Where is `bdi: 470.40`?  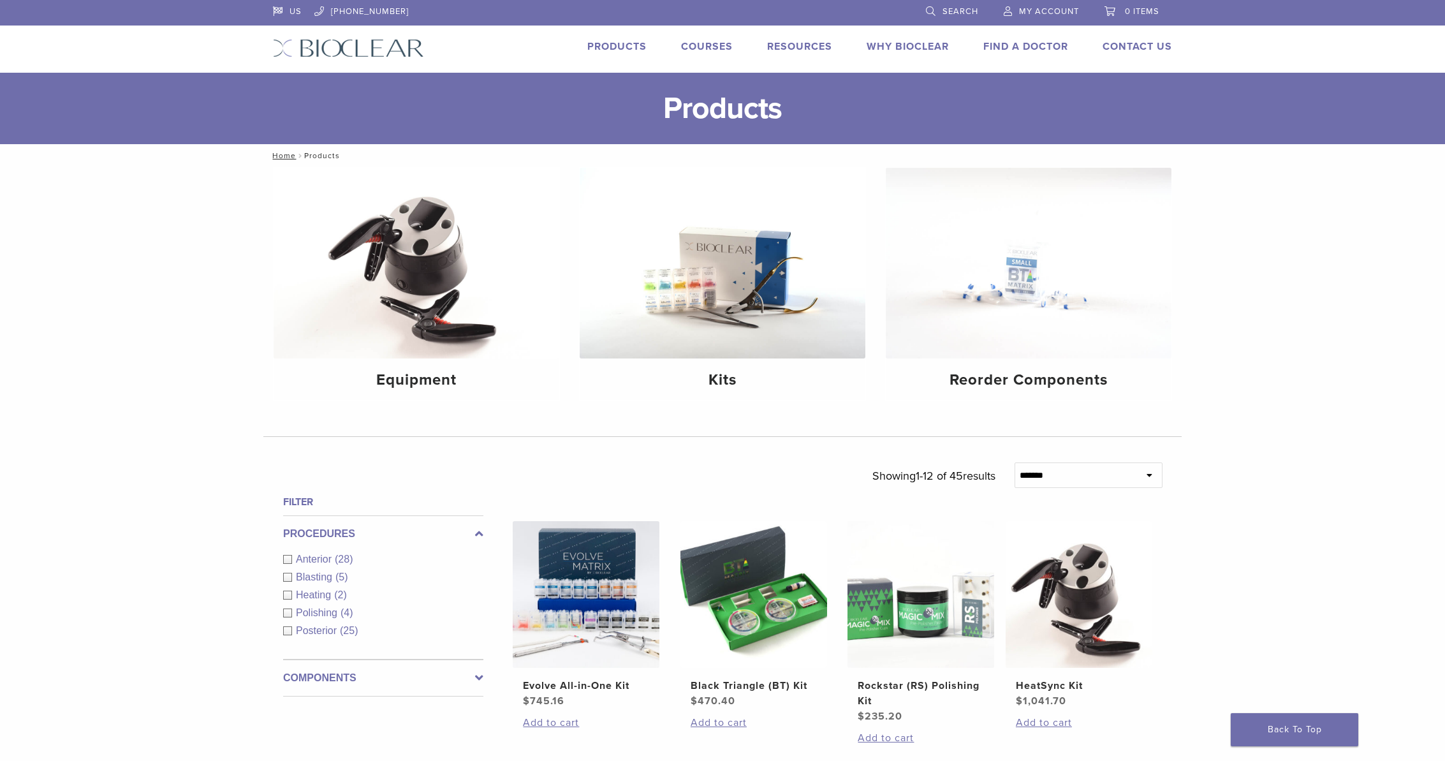 bdi: 470.40 is located at coordinates (713, 701).